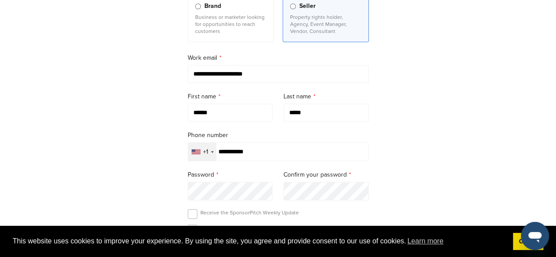 This screenshot has height=257, width=556. What do you see at coordinates (230, 97) in the screenshot?
I see `label: First name` at bounding box center [230, 97].